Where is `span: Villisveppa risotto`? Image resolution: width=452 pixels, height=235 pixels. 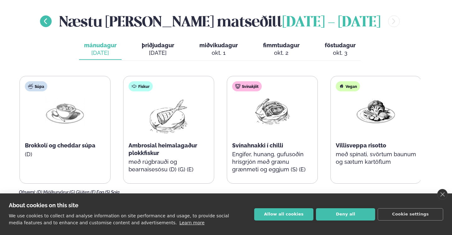
span: Villisveppa risotto is located at coordinates (361, 145).